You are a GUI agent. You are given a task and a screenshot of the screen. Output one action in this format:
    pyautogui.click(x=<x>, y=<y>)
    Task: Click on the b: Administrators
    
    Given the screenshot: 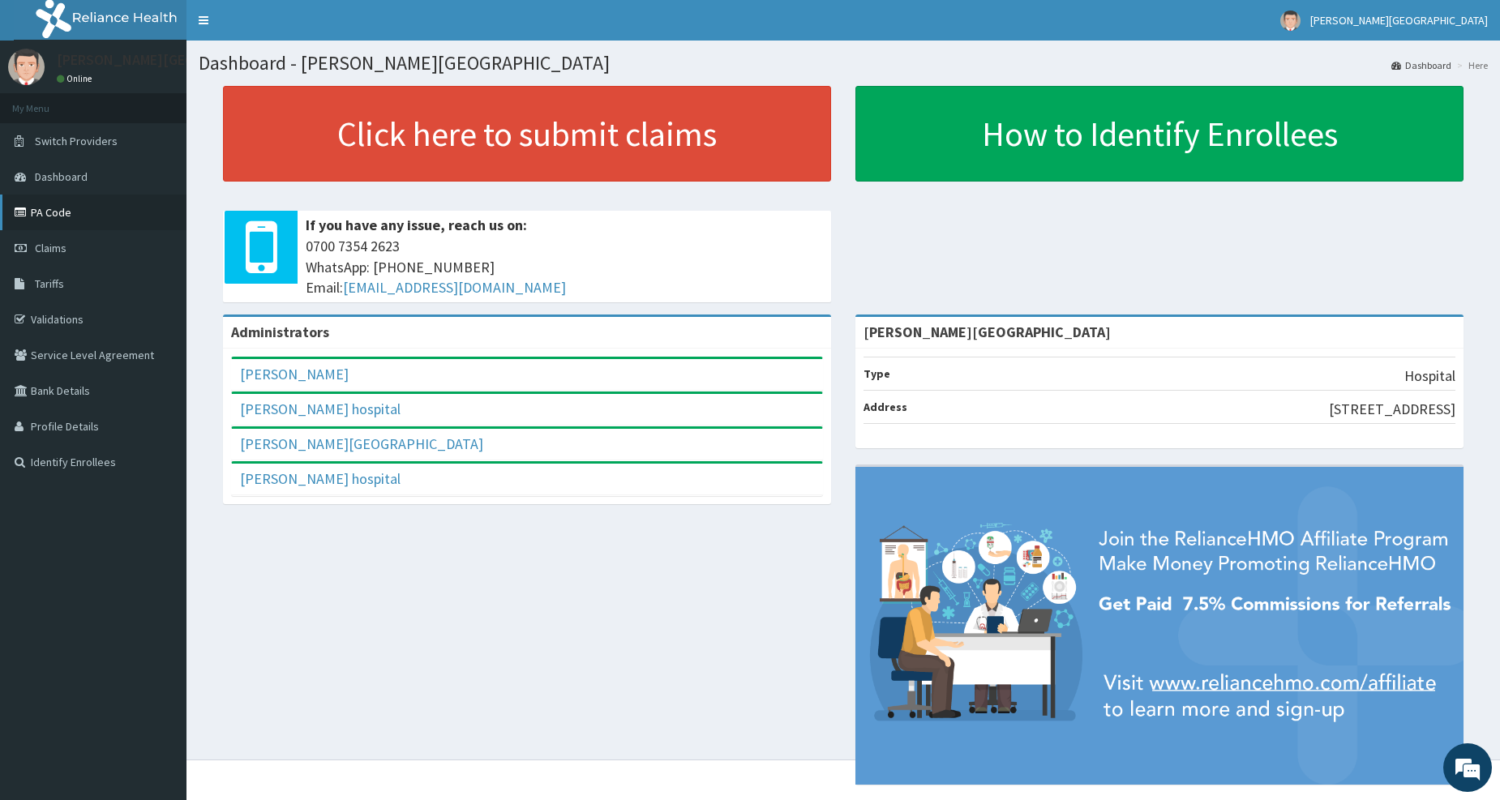 What is the action you would take?
    pyautogui.click(x=280, y=332)
    